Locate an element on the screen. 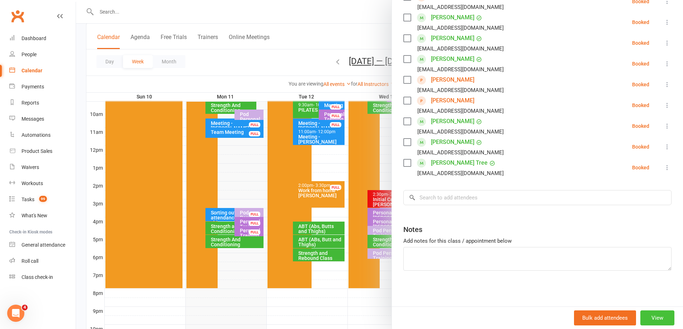  a: Messages is located at coordinates (42, 119).